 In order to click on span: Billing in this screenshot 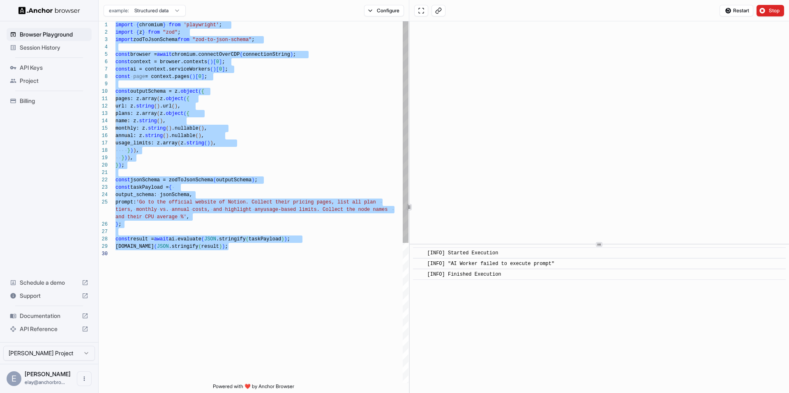, I will do `click(54, 101)`.